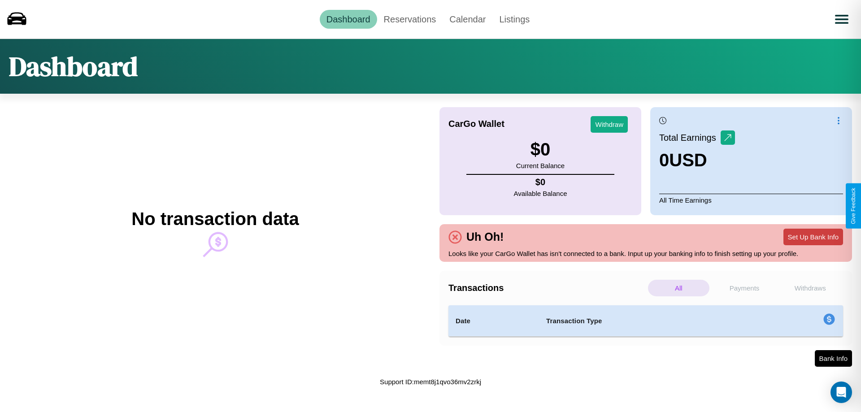  I want to click on h4: Uh Oh!, so click(485, 237).